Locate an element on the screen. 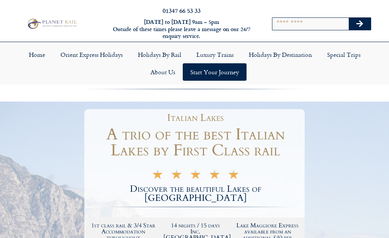 The width and height of the screenshot is (389, 238). a: 01347 66 53 33 is located at coordinates (181, 10).